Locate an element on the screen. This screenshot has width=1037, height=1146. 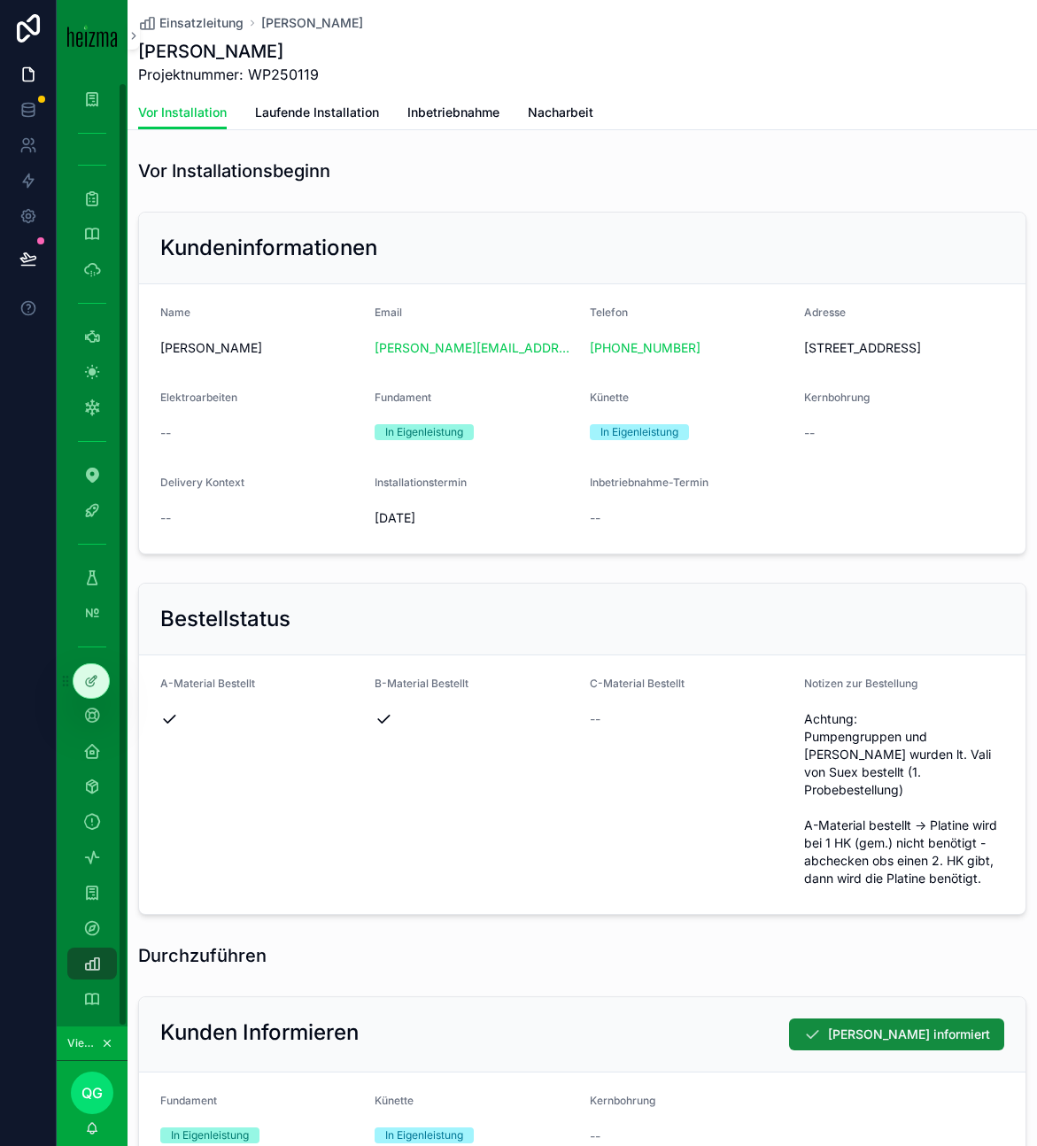
span: B-Material Bestellt is located at coordinates (421, 683).